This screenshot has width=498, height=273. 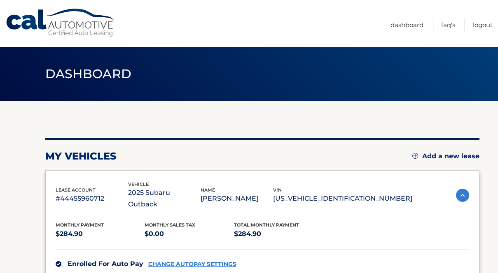 I want to click on span: vin, so click(x=277, y=190).